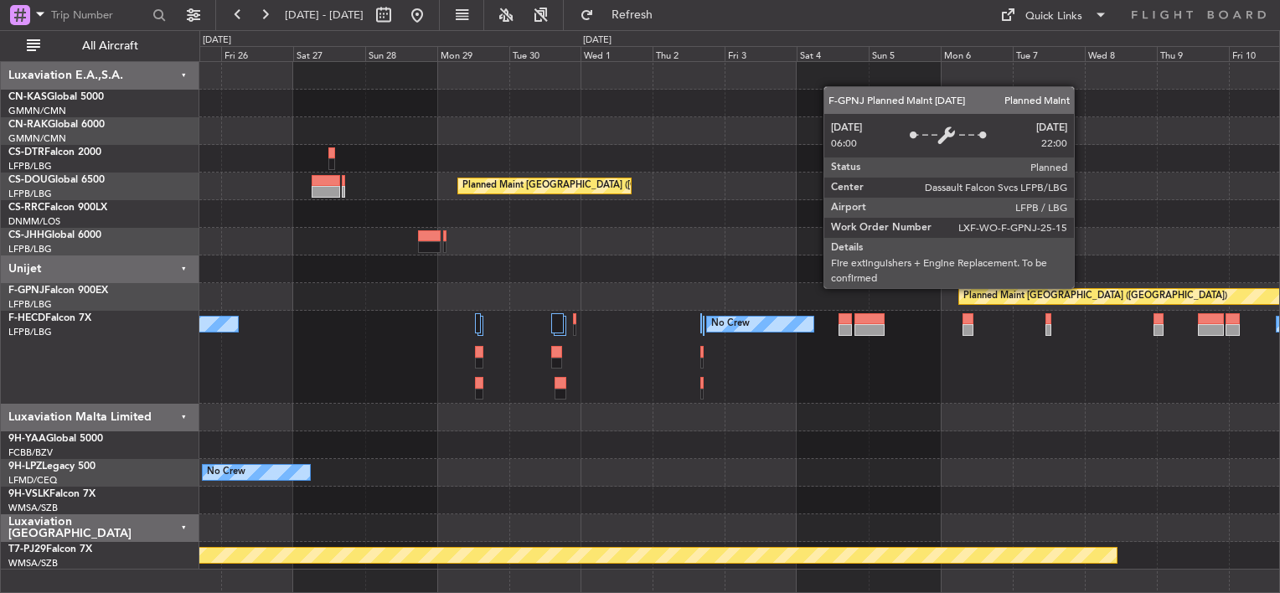 The width and height of the screenshot is (1280, 593). What do you see at coordinates (50, 549) in the screenshot?
I see `a: T7-PJ29Falcon 7X` at bounding box center [50, 549].